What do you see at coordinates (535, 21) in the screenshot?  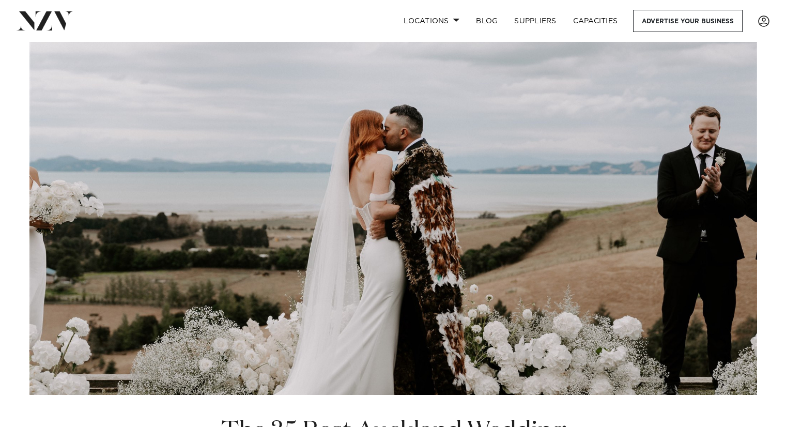 I see `a: SUPPLIERS` at bounding box center [535, 21].